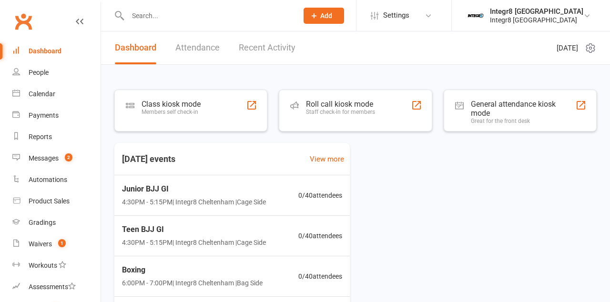 The image size is (610, 302). I want to click on span: 1, so click(62, 243).